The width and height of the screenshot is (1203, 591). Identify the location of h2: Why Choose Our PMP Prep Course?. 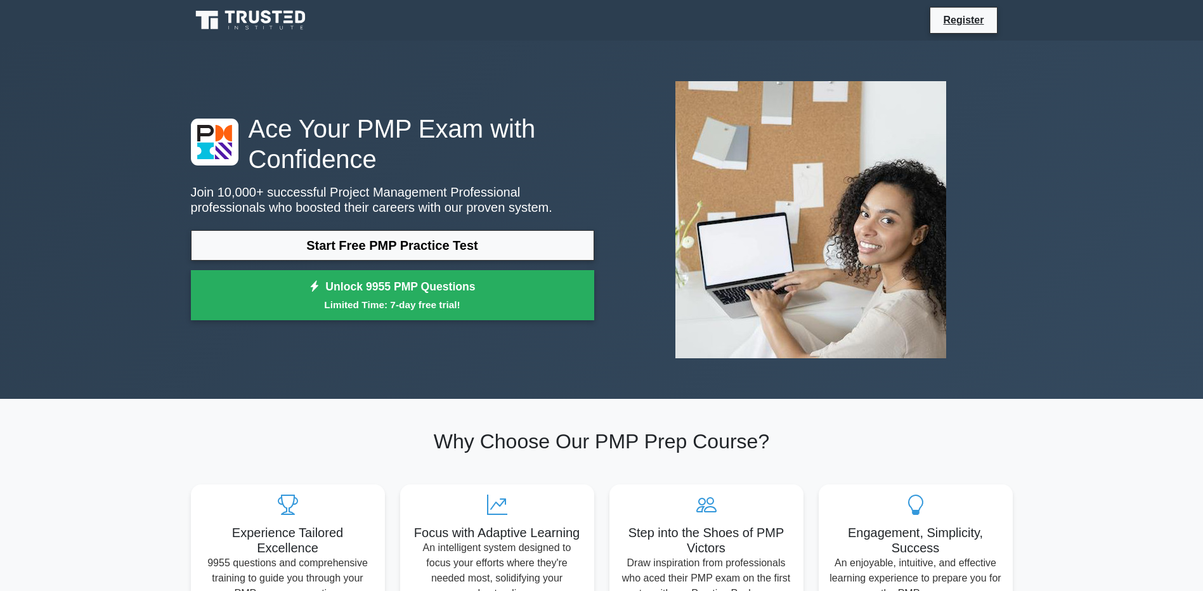
(602, 441).